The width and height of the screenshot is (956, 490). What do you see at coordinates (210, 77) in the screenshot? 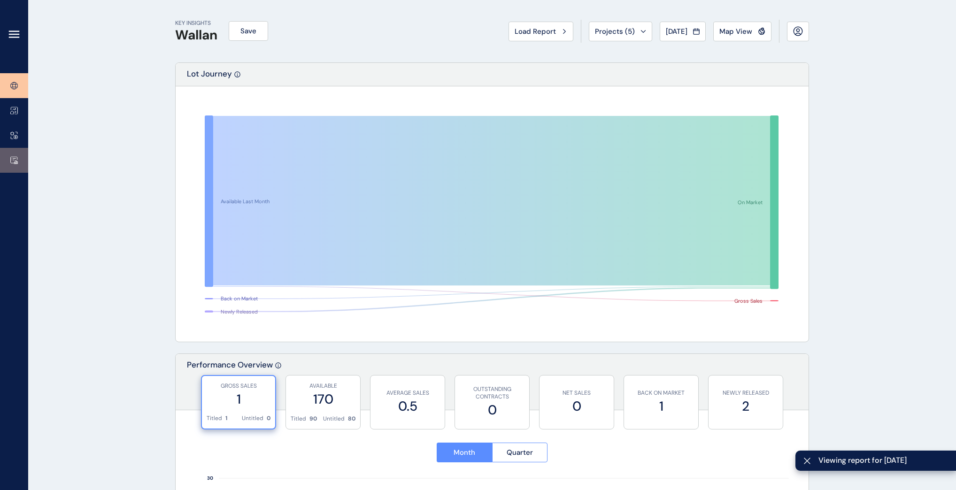
I see `p: Lot Journey` at bounding box center [210, 77].